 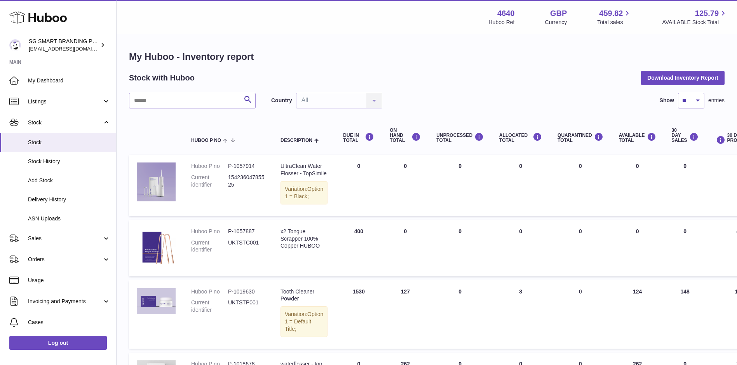 I want to click on td: 3, so click(x=521, y=314).